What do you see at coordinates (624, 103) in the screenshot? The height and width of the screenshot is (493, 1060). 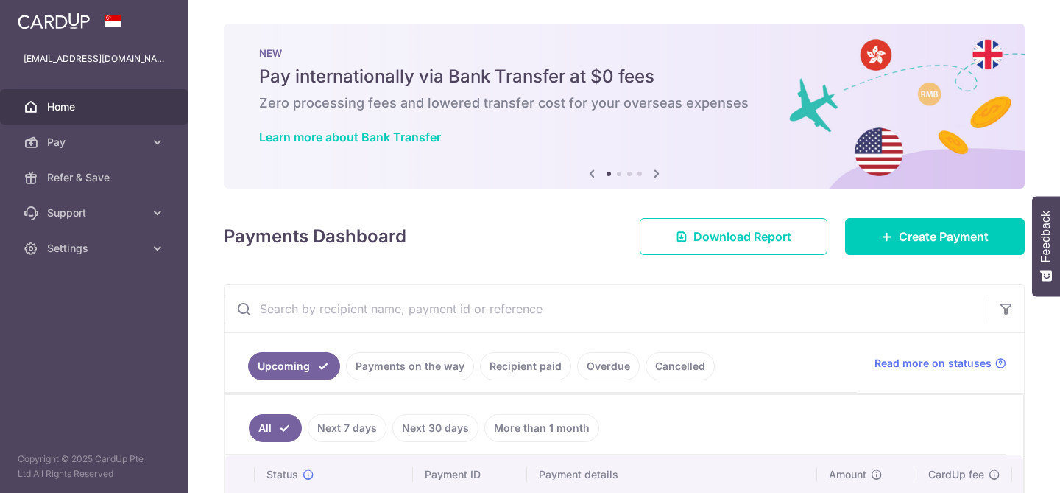 I see `h6: Zero processing fees and lowered transfer cost for your overseas expenses` at bounding box center [624, 103].